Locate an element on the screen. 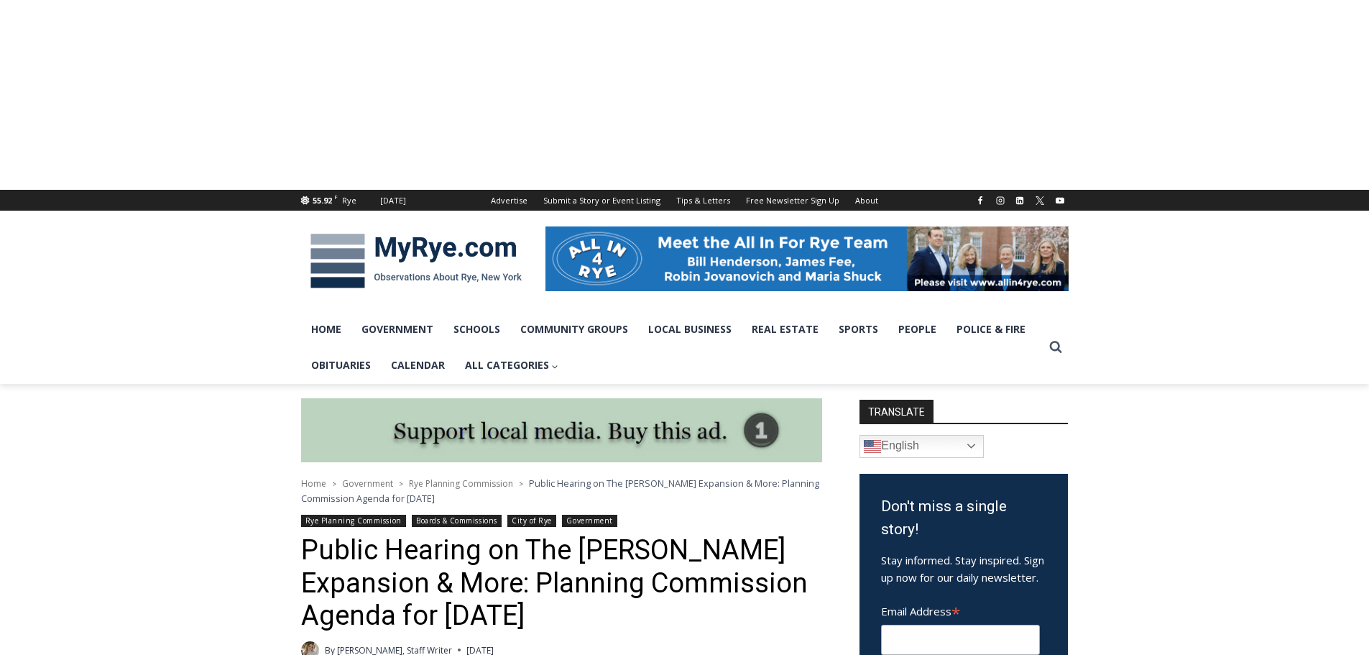  button: View Search Form is located at coordinates (1055, 347).